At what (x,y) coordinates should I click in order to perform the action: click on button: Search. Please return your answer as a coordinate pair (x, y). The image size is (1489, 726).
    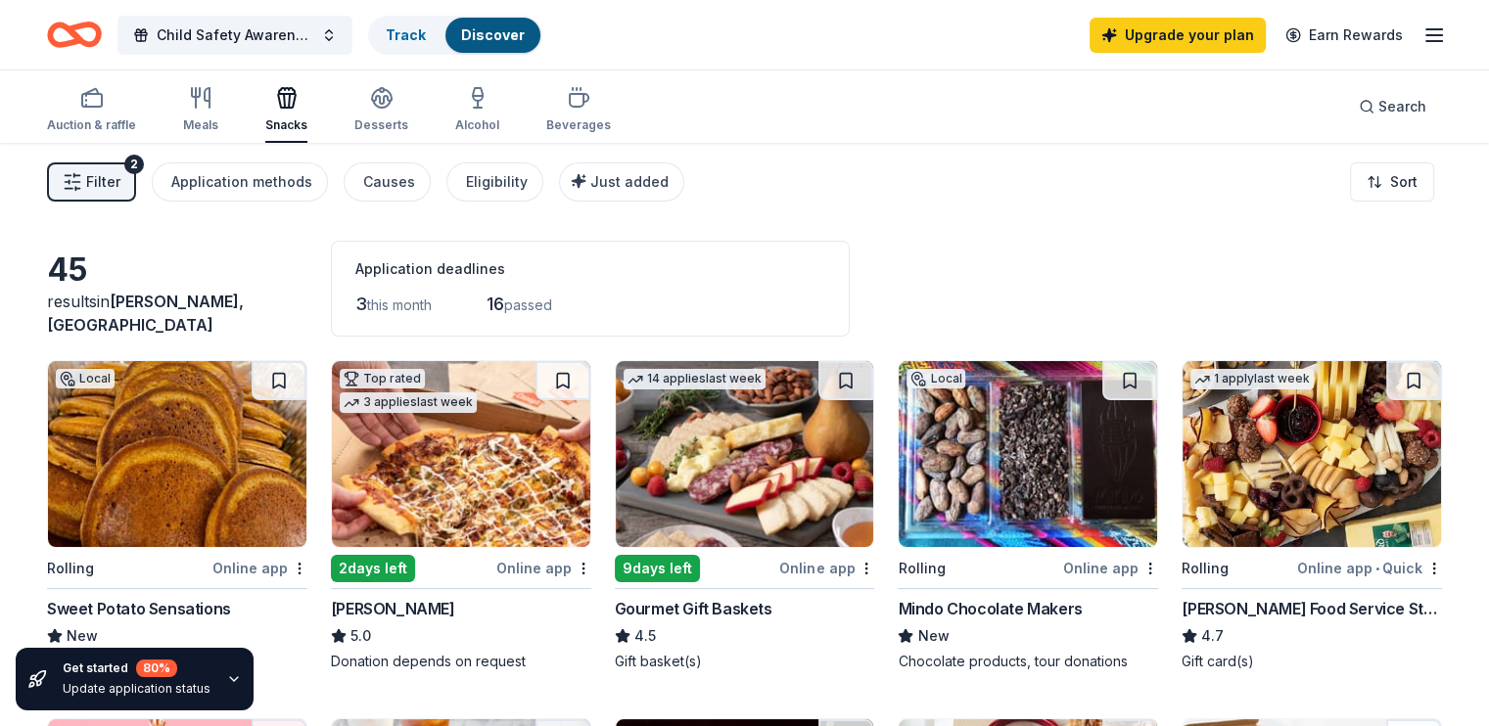
    Looking at the image, I should click on (1392, 107).